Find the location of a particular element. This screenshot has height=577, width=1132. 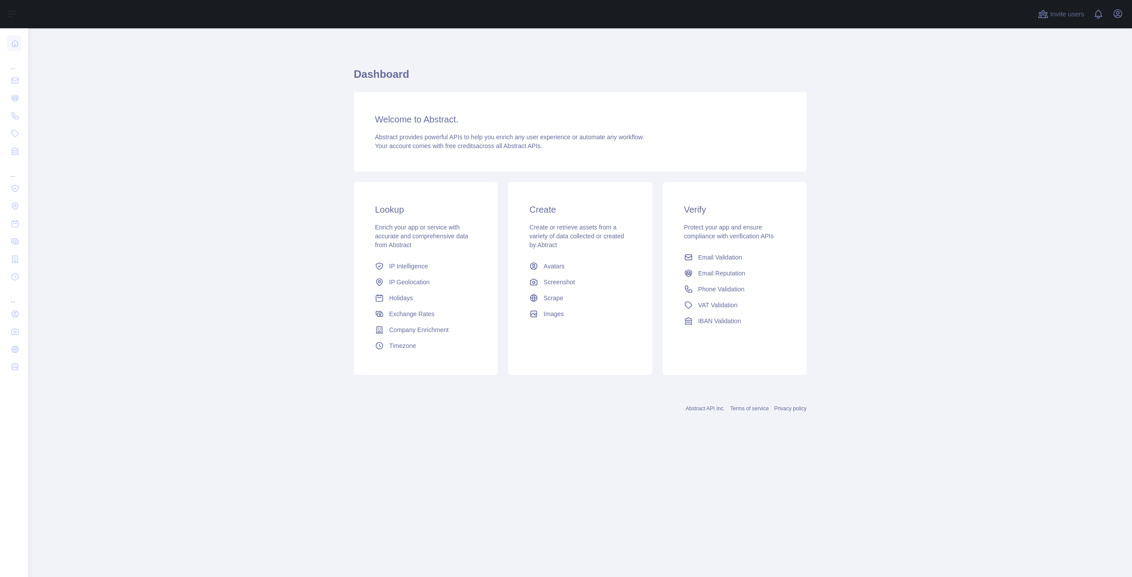

a: Holidays is located at coordinates (425, 298).